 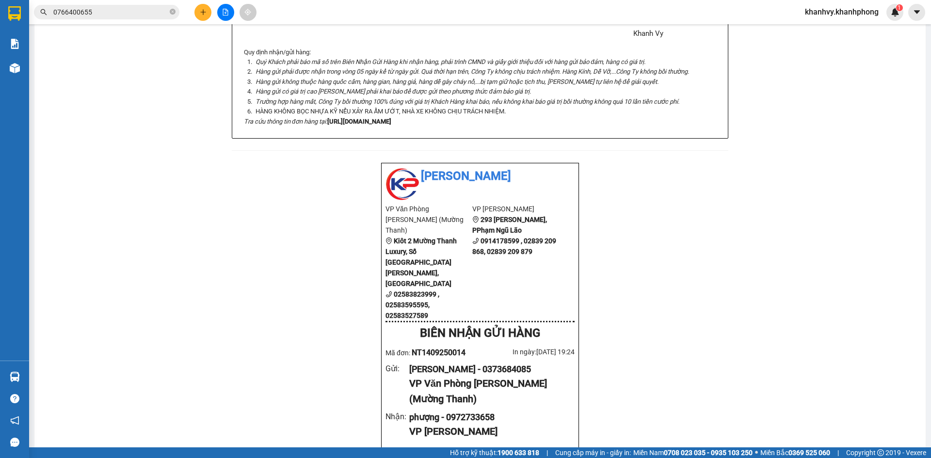 I want to click on i: Trường hợp hàng mất, Công Ty bồi thường 100% đúng với giá trị Khách Hàng khai báo, nếu không khai..., so click(x=467, y=101).